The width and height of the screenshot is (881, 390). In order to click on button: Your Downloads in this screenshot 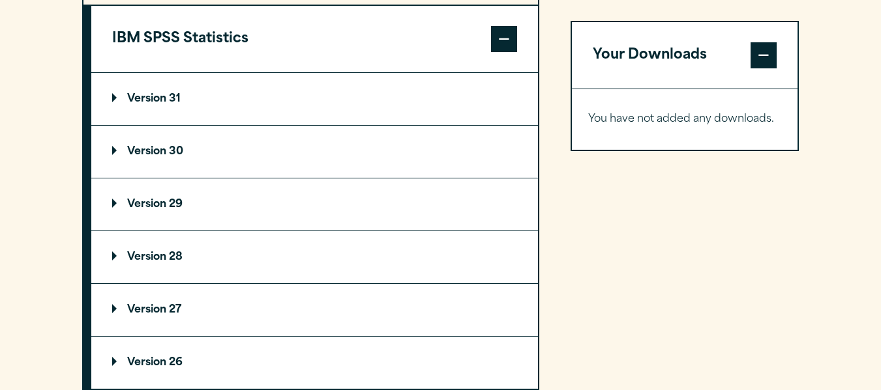, I will do `click(685, 55)`.